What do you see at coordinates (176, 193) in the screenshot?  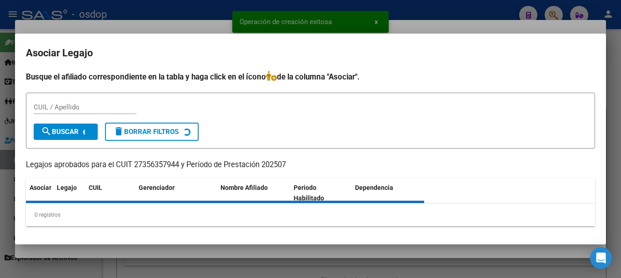 I see `datatable-header-cell: Gerenciador` at bounding box center [176, 193].